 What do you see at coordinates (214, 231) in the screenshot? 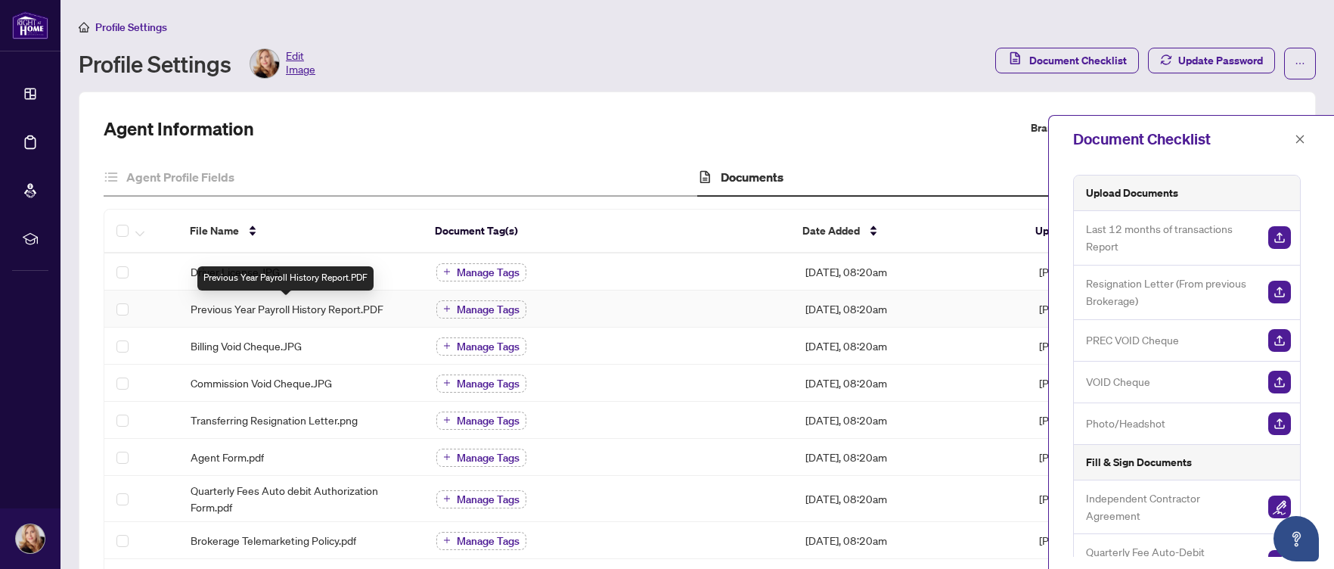
I see `span: File Name` at bounding box center [214, 231].